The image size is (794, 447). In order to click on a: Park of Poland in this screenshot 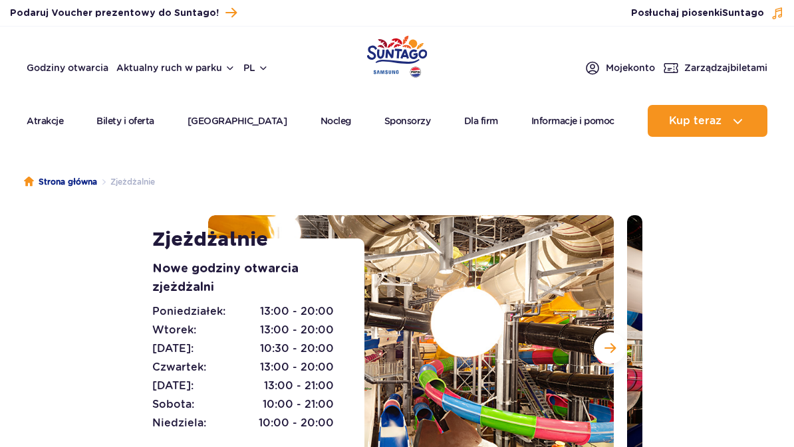, I will do `click(397, 55)`.